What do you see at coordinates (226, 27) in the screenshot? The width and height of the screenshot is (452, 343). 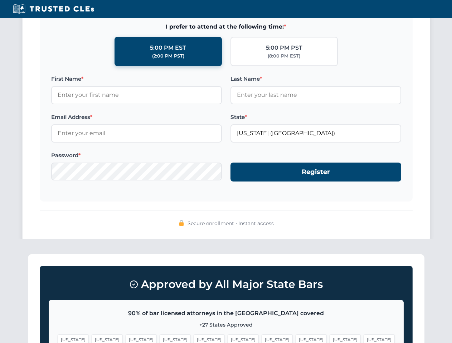 I see `span: I prefer to attend at the following time:` at bounding box center [226, 27].